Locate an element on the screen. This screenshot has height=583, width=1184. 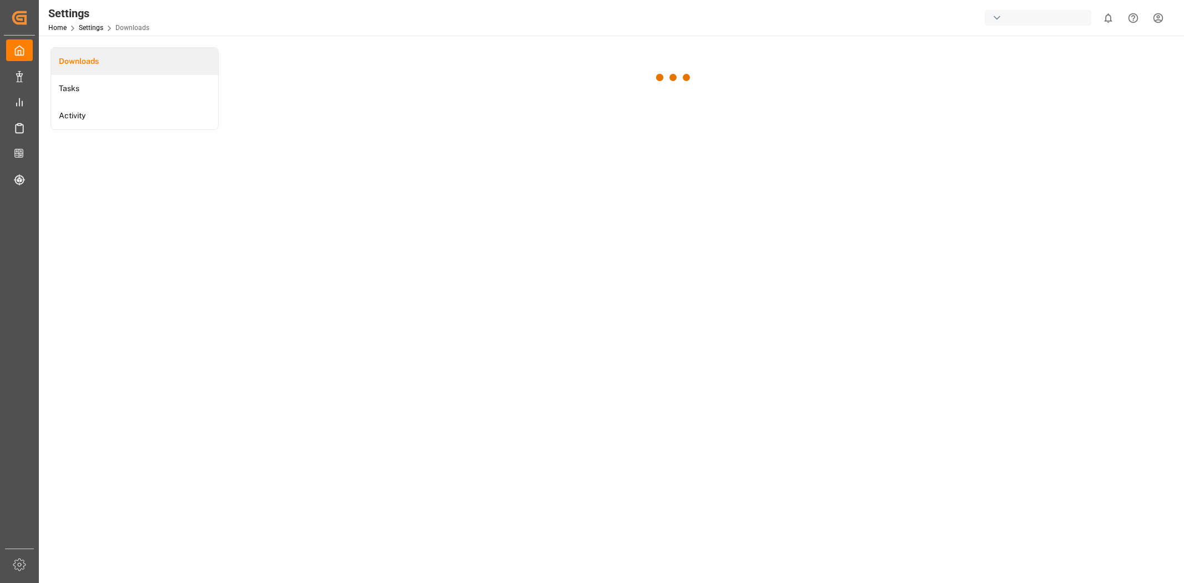
a: Downloads is located at coordinates (134, 61).